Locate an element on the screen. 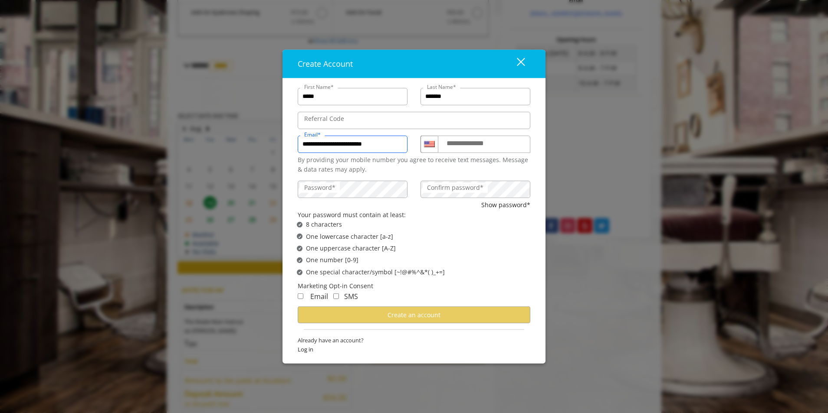 The height and width of the screenshot is (413, 828). label: First Name* is located at coordinates (319, 87).